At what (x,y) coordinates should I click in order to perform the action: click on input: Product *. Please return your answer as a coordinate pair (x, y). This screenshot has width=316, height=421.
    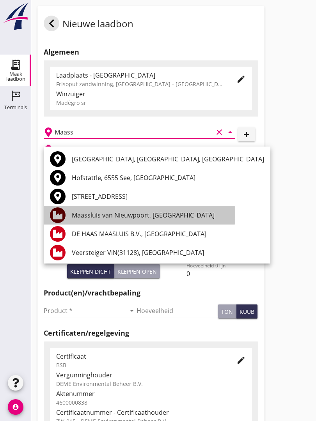
    Looking at the image, I should click on (85, 311).